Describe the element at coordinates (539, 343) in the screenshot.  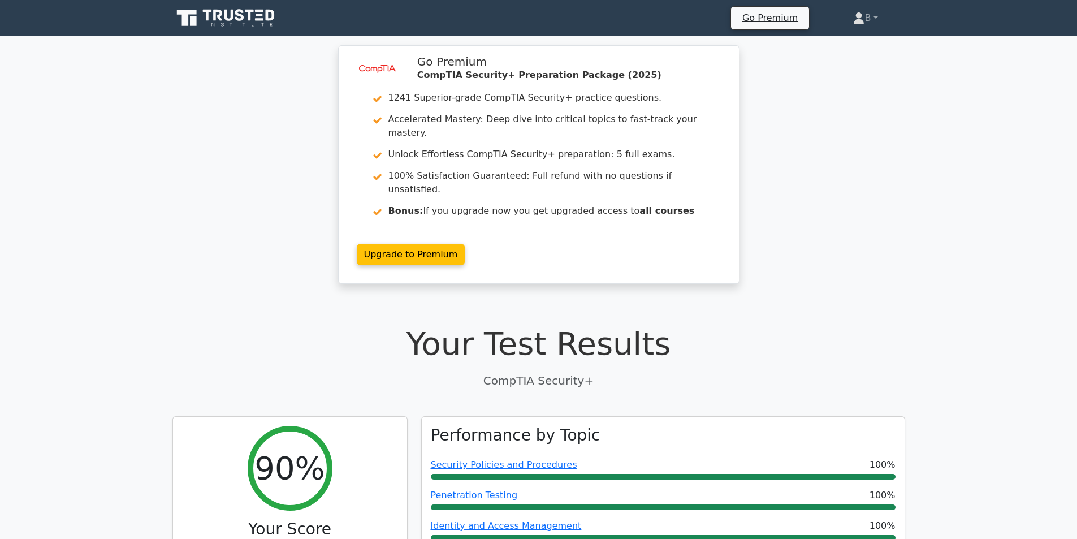
I see `h1: Your Test Results` at that location.